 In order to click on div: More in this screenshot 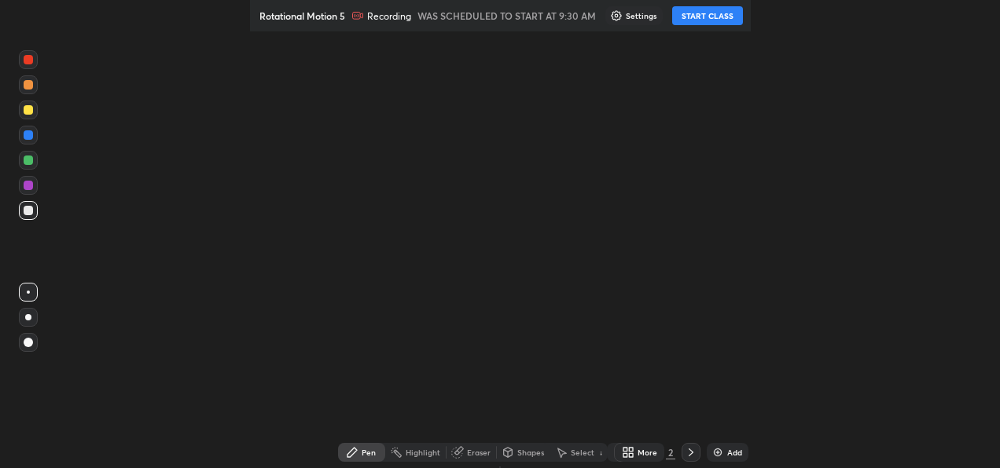, I will do `click(647, 453)`.